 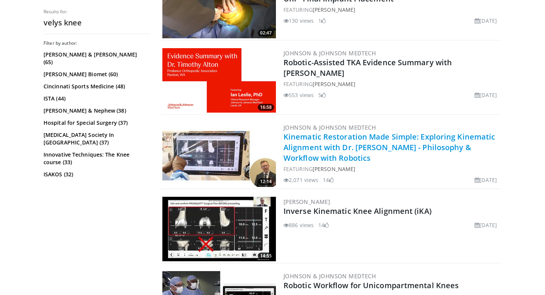 I want to click on li: 2,071 views, so click(x=301, y=180).